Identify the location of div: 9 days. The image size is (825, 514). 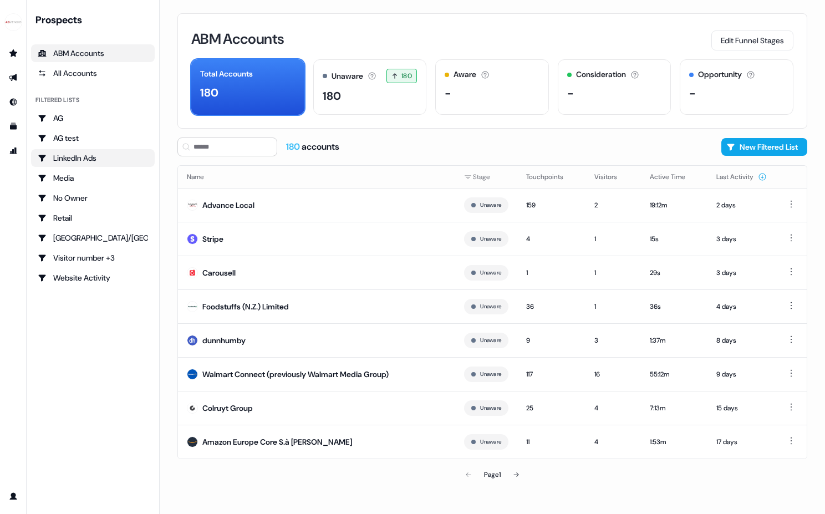
(741, 374).